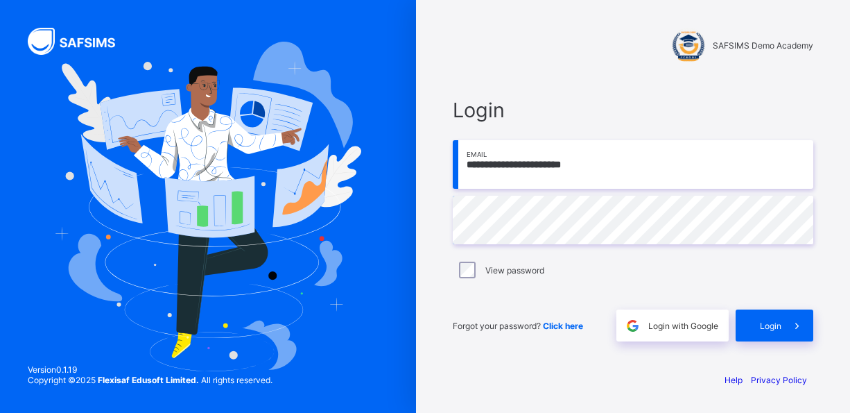  What do you see at coordinates (515, 270) in the screenshot?
I see `label: View password` at bounding box center [515, 270].